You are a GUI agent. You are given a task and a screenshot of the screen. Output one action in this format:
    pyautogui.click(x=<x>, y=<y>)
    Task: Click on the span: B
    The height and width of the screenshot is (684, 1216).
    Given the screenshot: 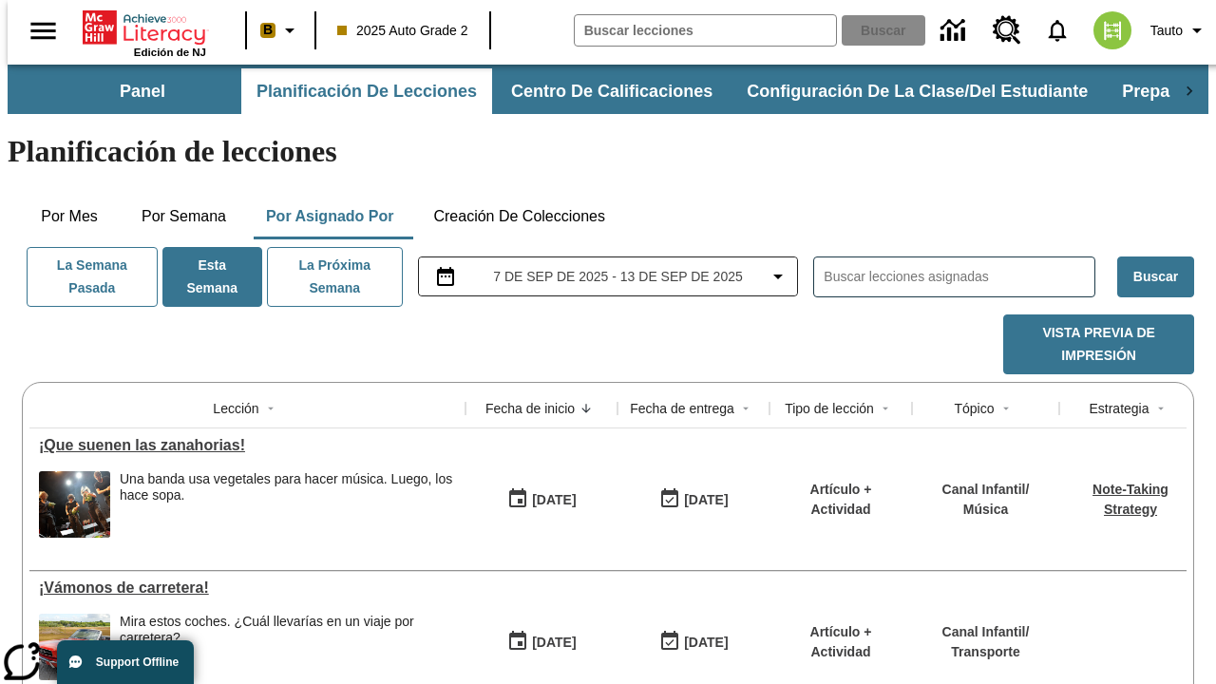 What is the action you would take?
    pyautogui.click(x=268, y=29)
    